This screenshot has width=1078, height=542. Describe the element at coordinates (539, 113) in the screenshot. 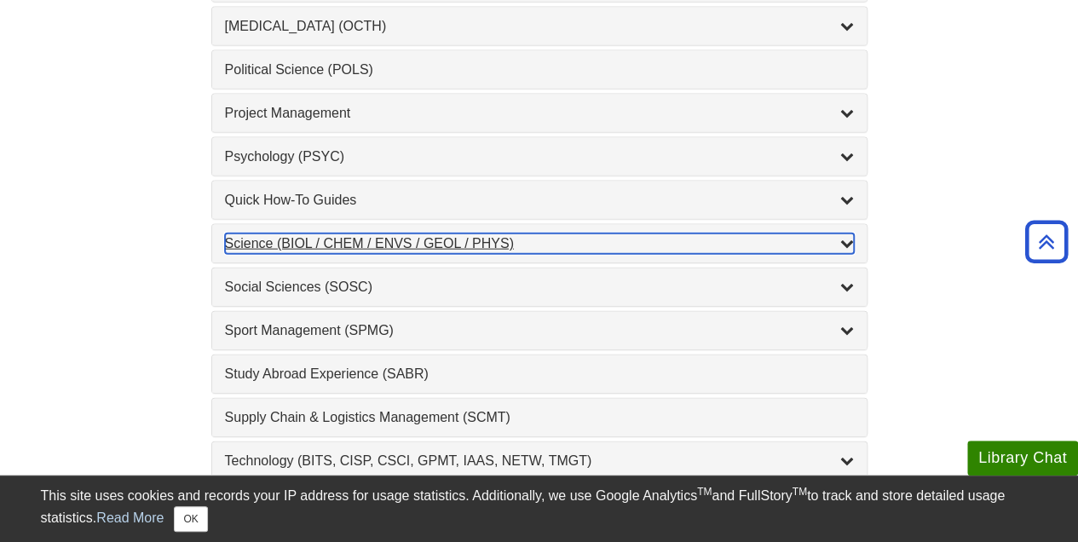

I see `a: Project Management` at that location.